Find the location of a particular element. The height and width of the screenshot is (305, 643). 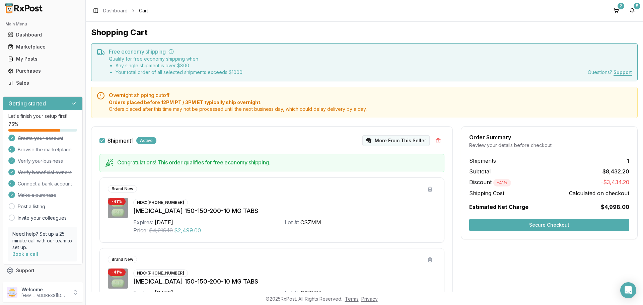

div: Qualify for free economy shipping when is located at coordinates (175, 66).